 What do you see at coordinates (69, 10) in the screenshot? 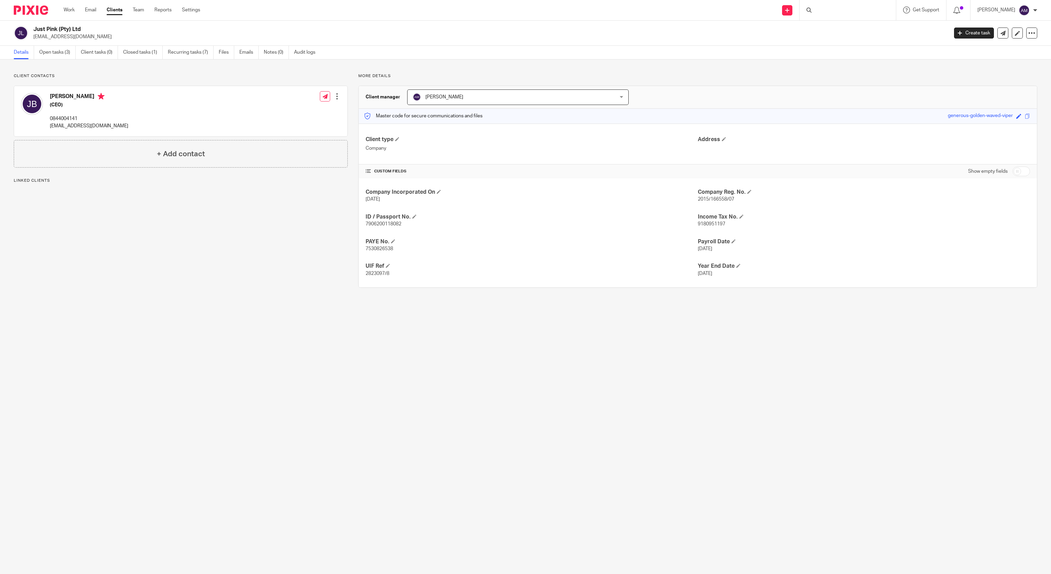
I see `a: Work` at bounding box center [69, 10].